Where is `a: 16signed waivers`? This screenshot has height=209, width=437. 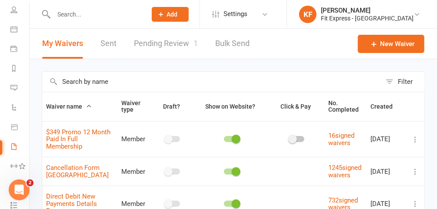
a: 16signed waivers is located at coordinates (342, 139).